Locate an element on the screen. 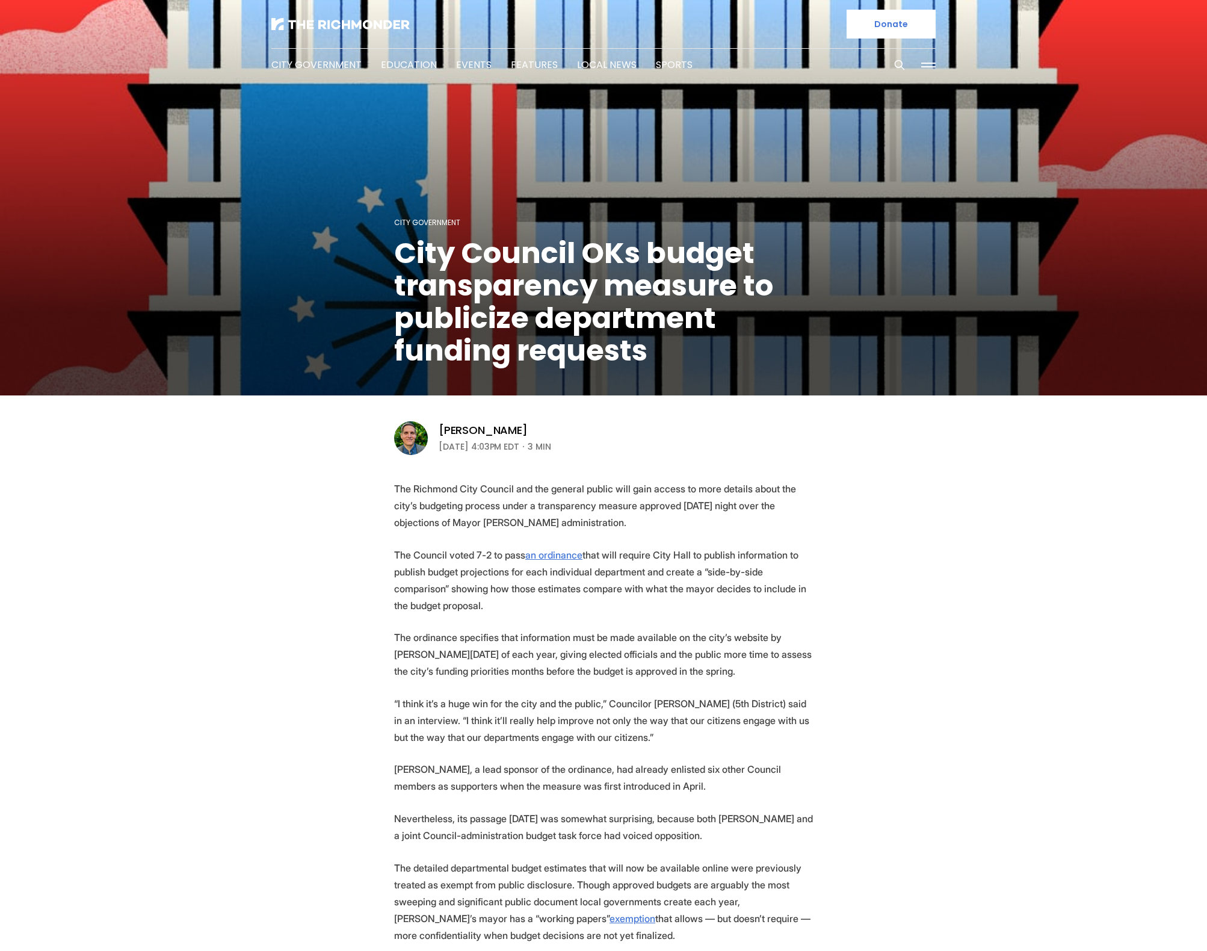 Image resolution: width=1207 pixels, height=951 pixels. u: an ordinance is located at coordinates (554, 555).